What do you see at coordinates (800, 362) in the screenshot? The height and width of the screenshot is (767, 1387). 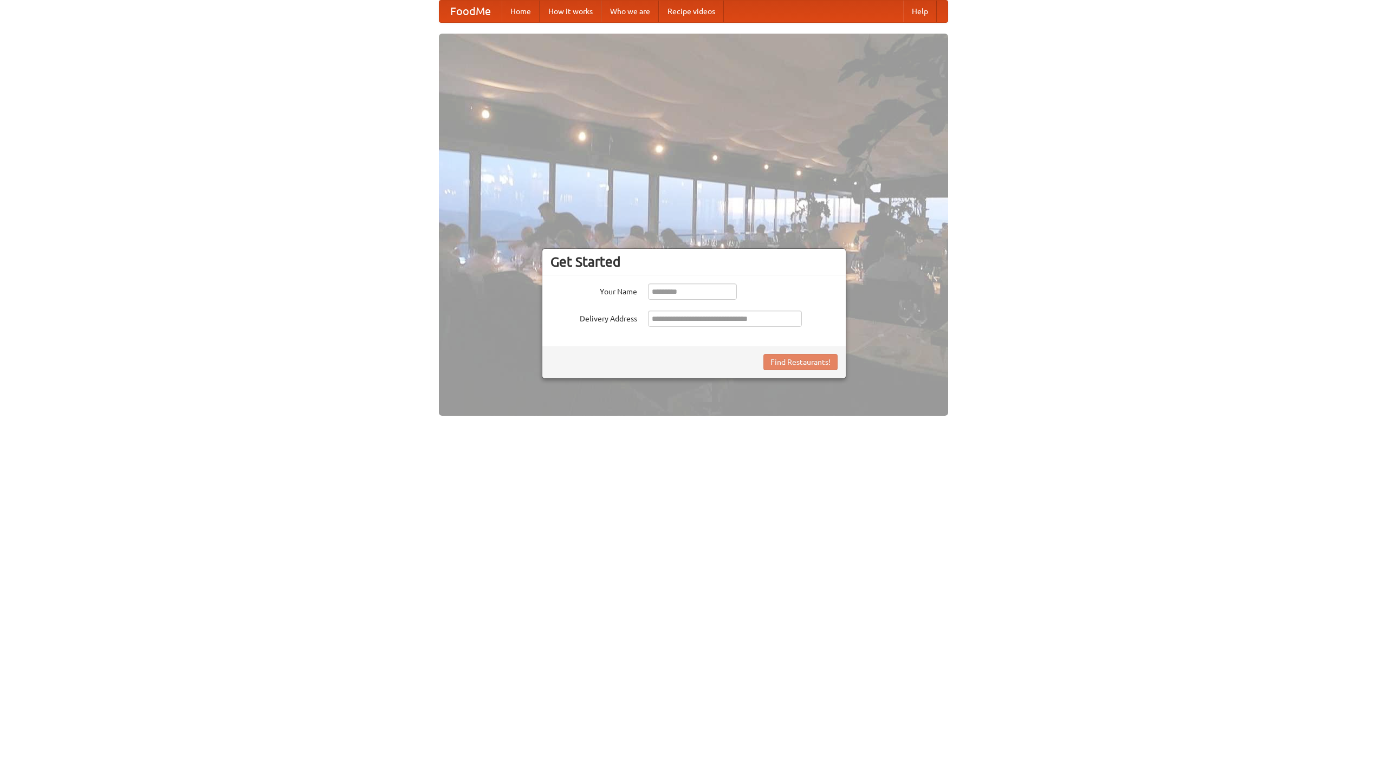 I see `button: Find Restaurants!` at bounding box center [800, 362].